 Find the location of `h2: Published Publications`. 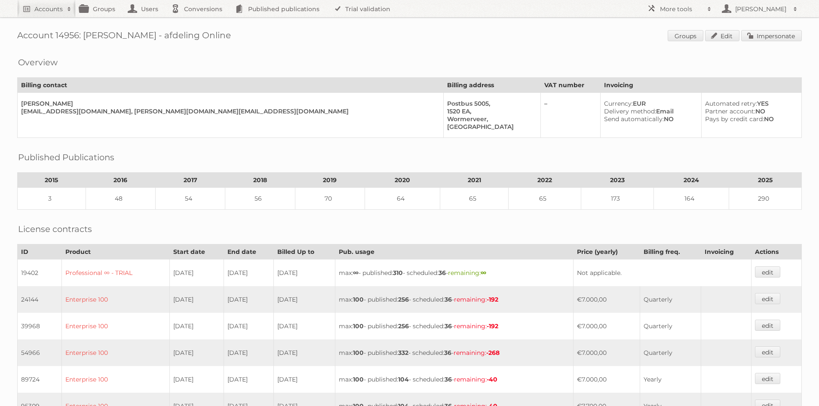

h2: Published Publications is located at coordinates (66, 157).